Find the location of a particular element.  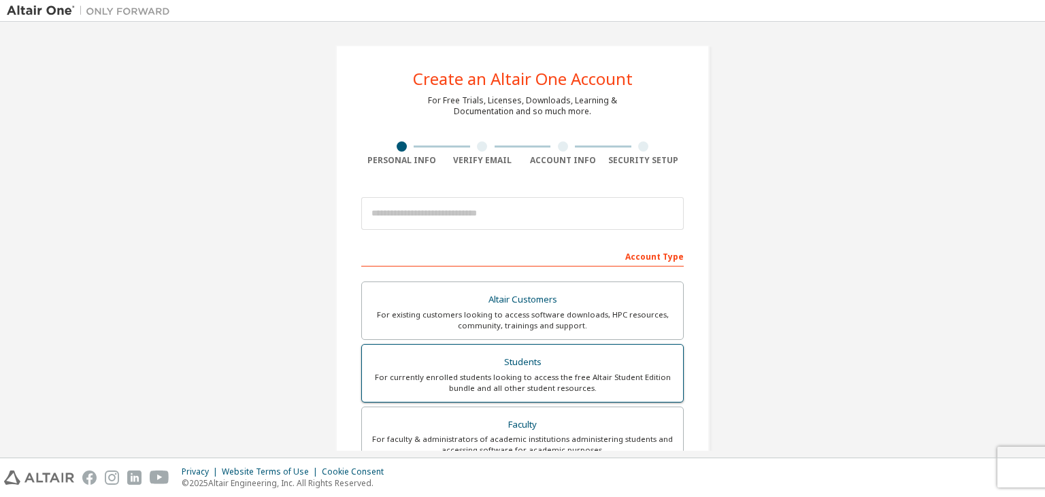

div: For existing customers looking to access software downloads, HPC resources, community, trainings ... is located at coordinates (523, 320).